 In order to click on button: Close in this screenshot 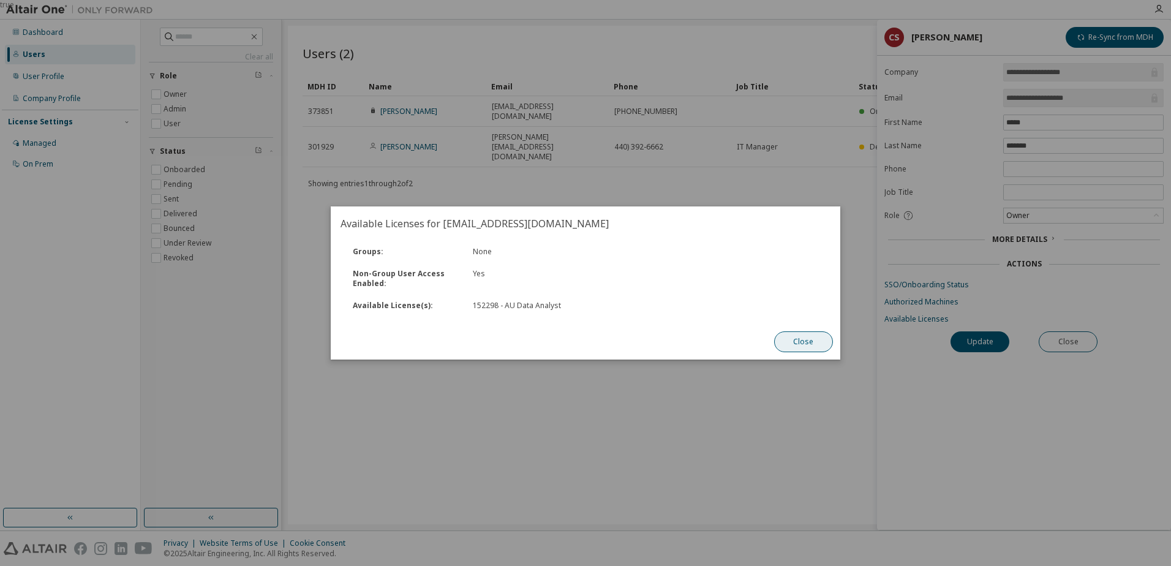, I will do `click(804, 342)`.